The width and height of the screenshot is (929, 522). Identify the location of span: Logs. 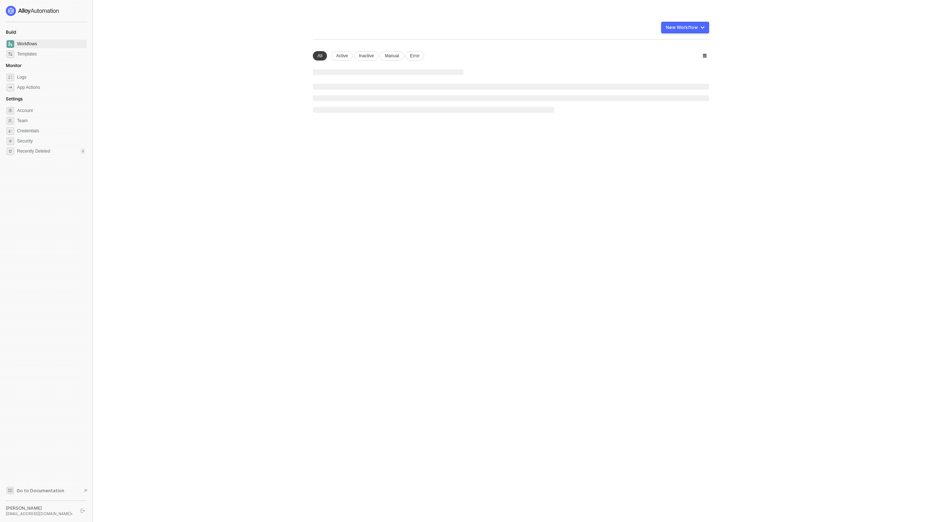
(51, 77).